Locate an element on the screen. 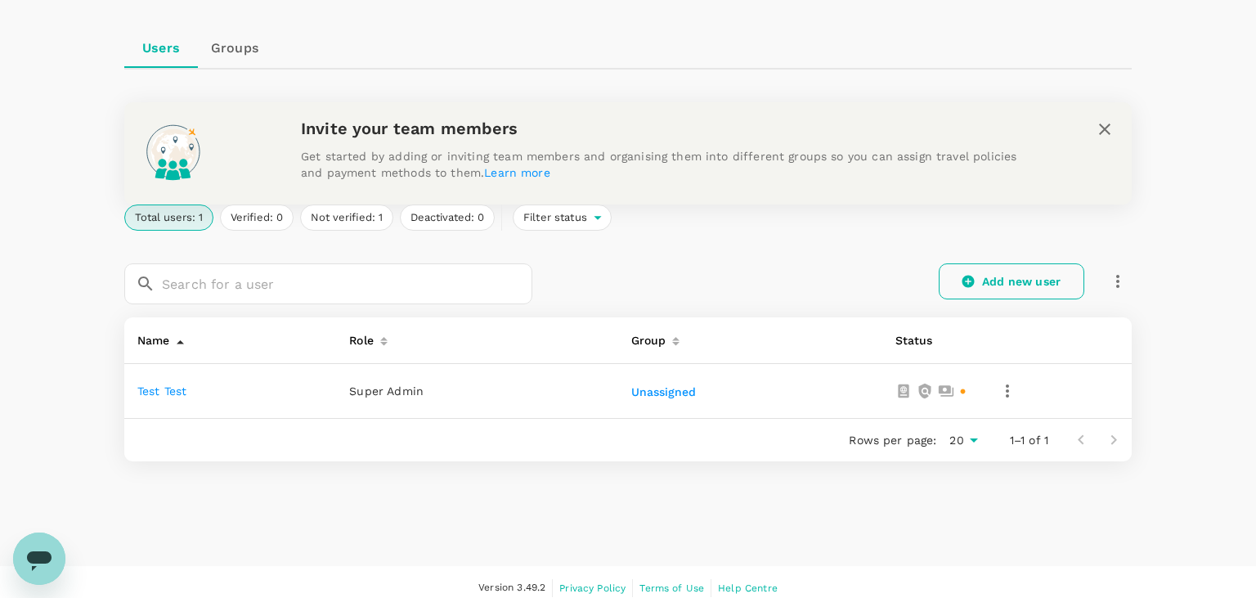 The height and width of the screenshot is (598, 1256). a: Terms of Use is located at coordinates (671, 588).